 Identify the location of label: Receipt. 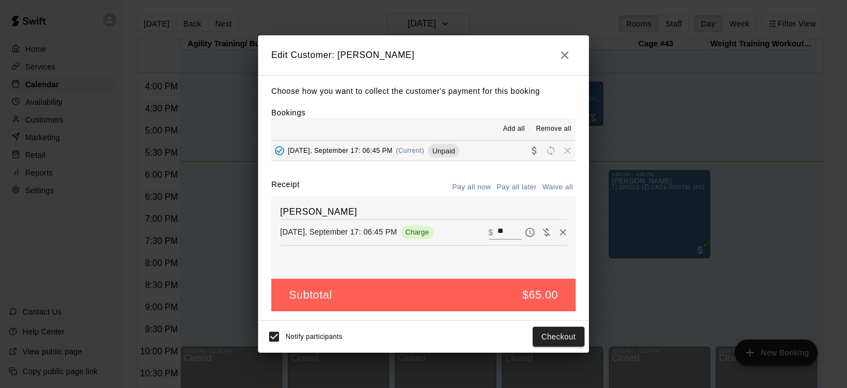
(285, 187).